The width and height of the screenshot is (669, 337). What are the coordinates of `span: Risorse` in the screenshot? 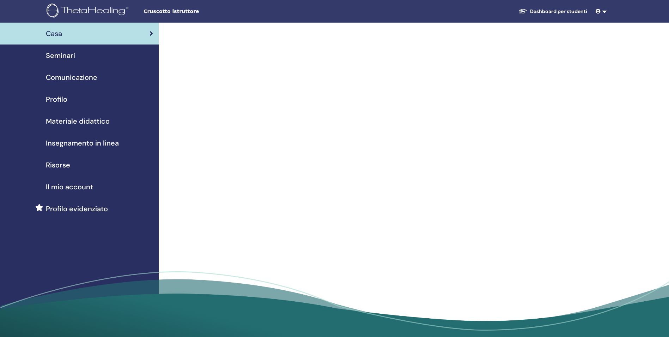 It's located at (58, 165).